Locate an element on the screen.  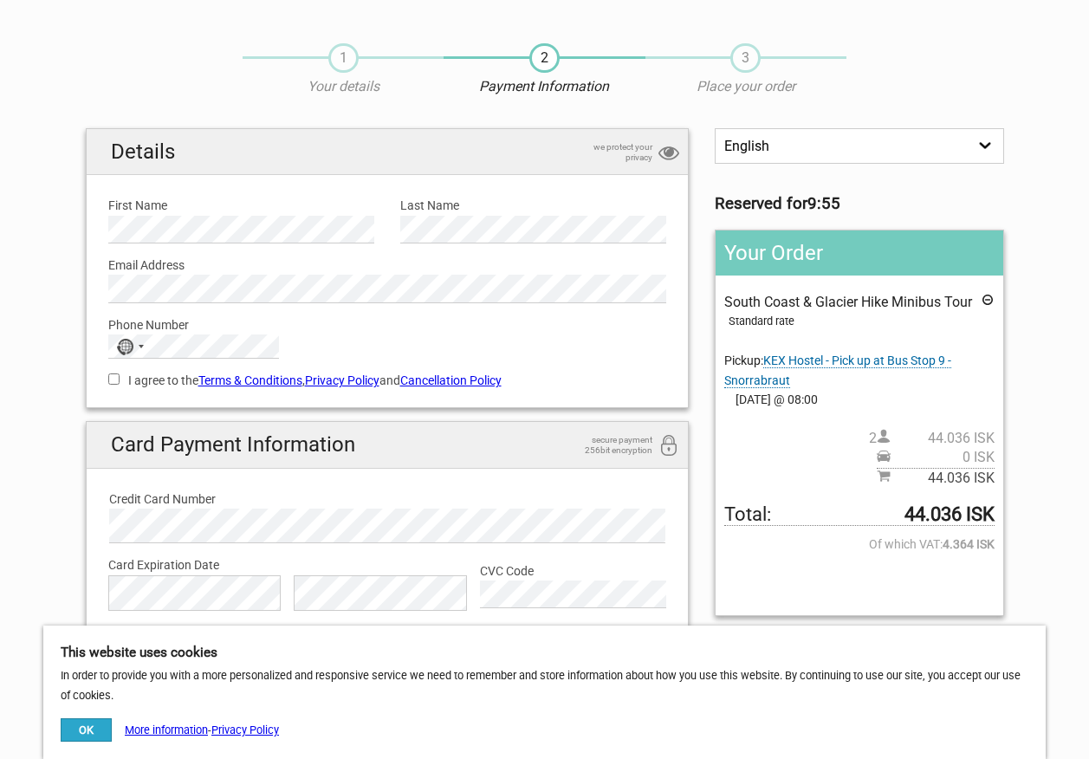
label: Last Name is located at coordinates (533, 205).